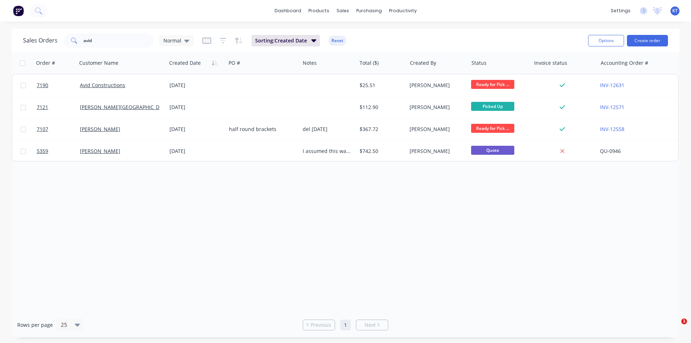 The image size is (691, 343). Describe the element at coordinates (343, 11) in the screenshot. I see `div: sales` at that location.